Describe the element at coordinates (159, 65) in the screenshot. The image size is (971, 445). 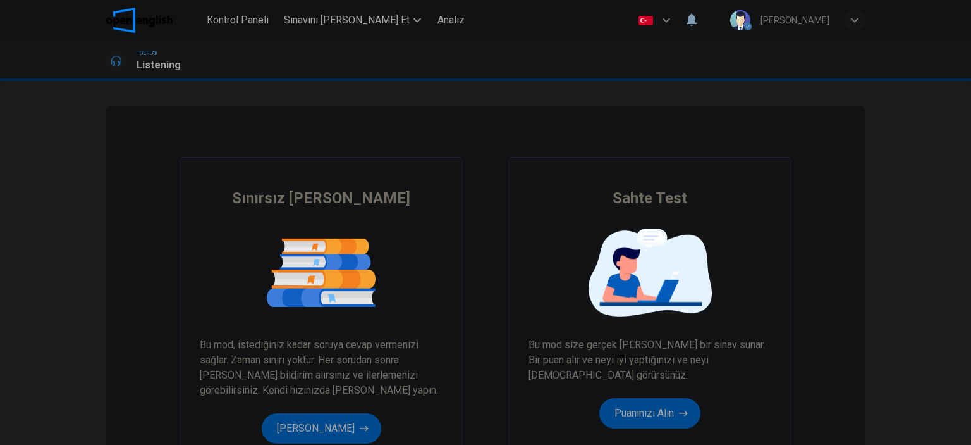
I see `h1: Listening` at that location.